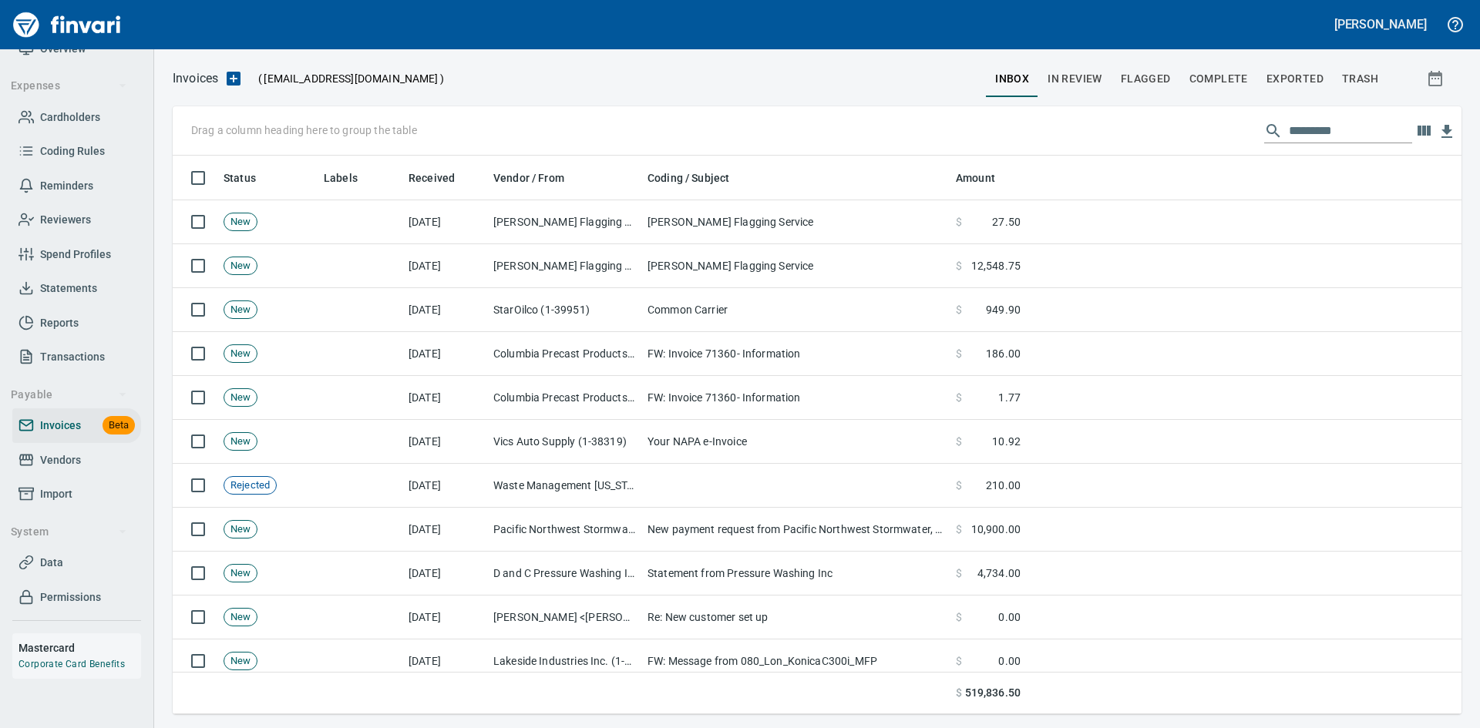 This screenshot has width=1480, height=728. I want to click on span: trash, so click(1360, 79).